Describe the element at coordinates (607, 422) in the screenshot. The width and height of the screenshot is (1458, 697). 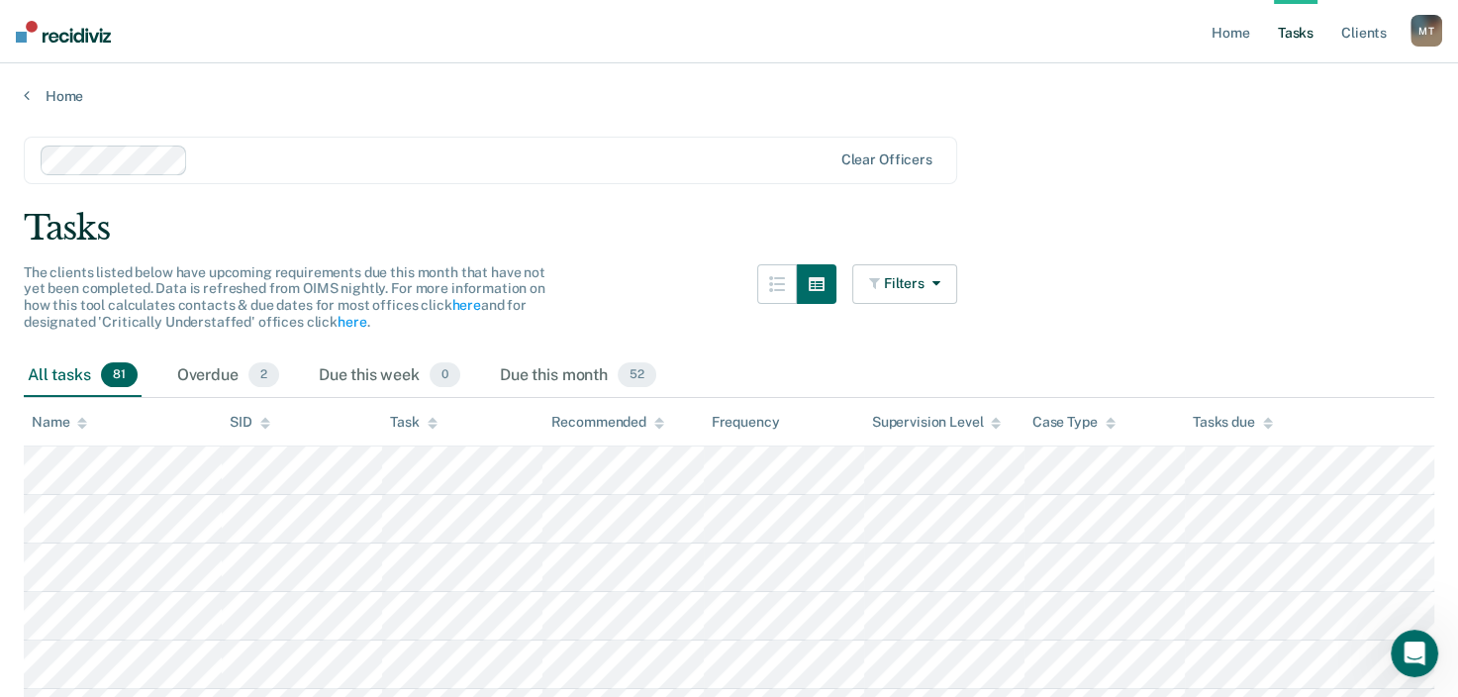
I see `div: Recommended` at that location.